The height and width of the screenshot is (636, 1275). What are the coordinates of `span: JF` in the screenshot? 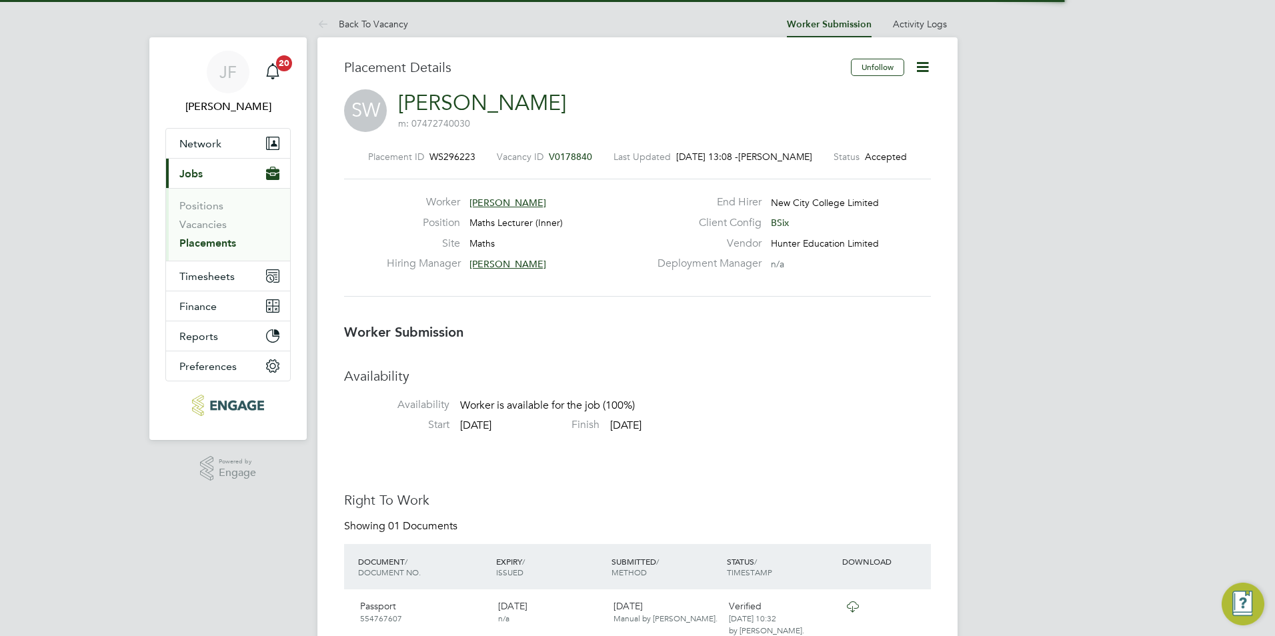 It's located at (228, 72).